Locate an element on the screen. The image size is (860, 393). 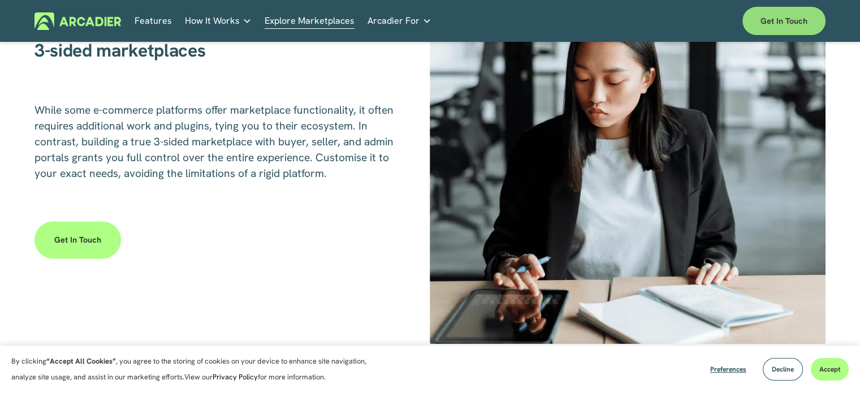
a: Features is located at coordinates (153, 21).